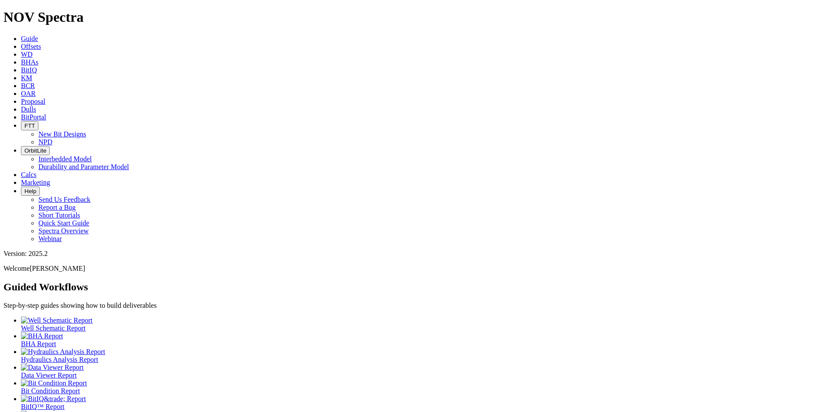 The width and height of the screenshot is (838, 412). What do you see at coordinates (35, 182) in the screenshot?
I see `span: Marketing` at bounding box center [35, 182].